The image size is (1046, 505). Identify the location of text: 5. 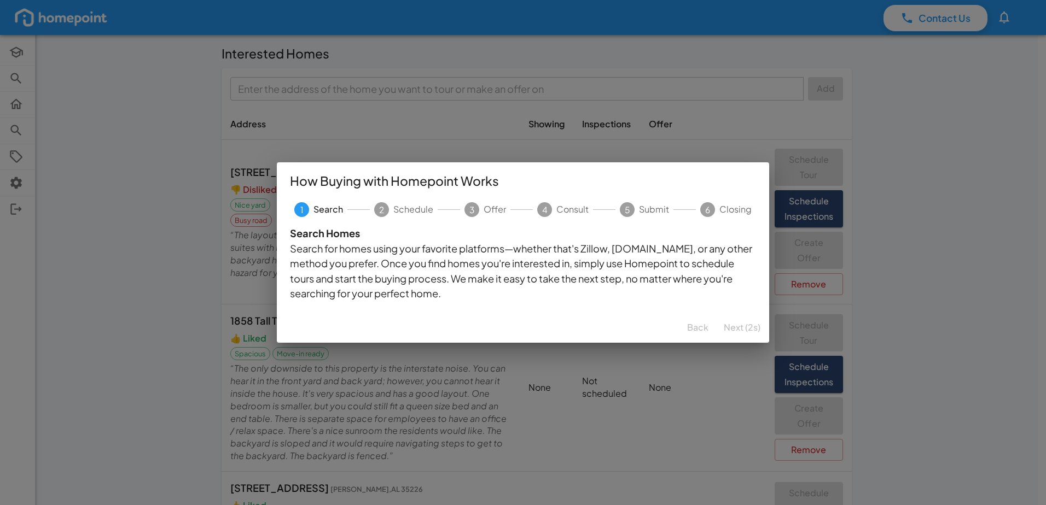
(627, 209).